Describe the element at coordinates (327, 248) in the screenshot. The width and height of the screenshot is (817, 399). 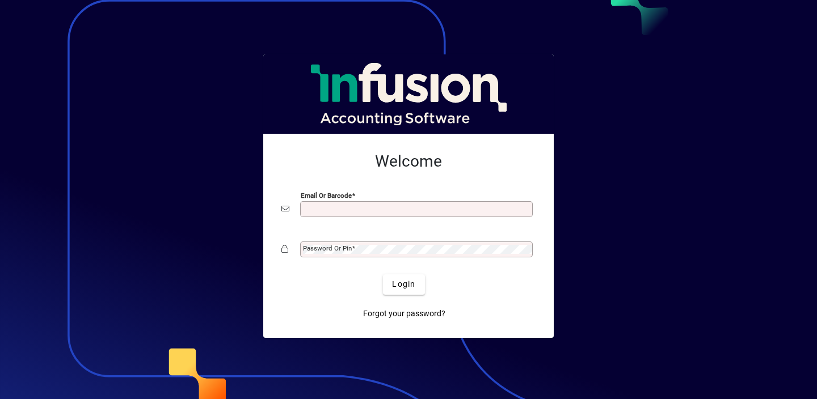
I see `mat-label: Password or Pin` at that location.